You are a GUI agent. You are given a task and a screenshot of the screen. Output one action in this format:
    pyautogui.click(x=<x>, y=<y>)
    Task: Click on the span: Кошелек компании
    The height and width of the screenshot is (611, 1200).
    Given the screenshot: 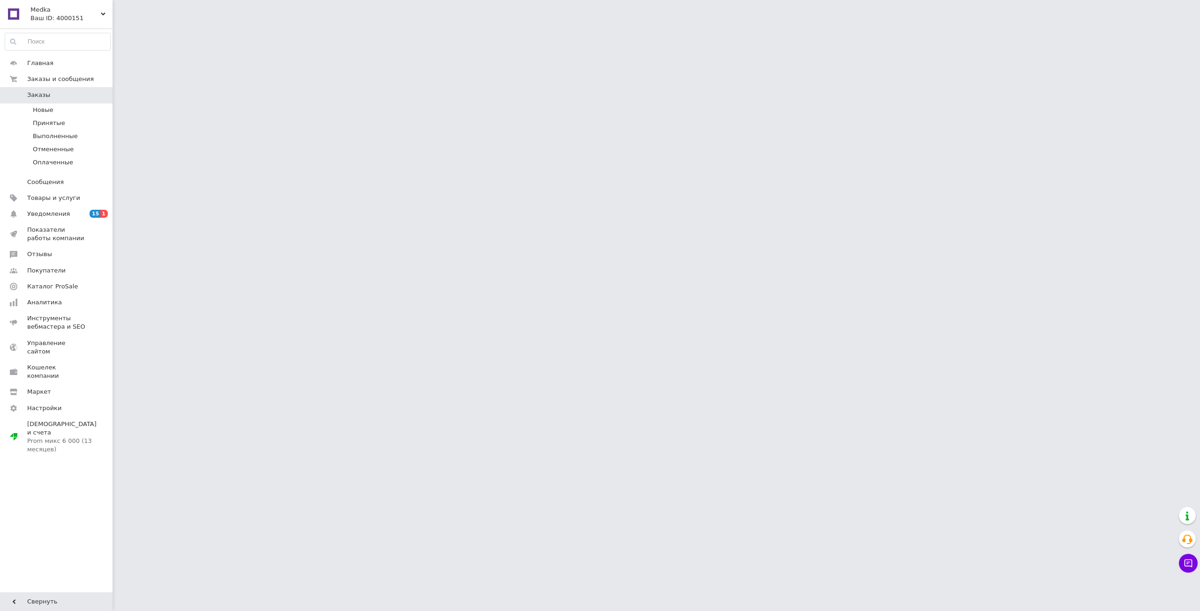 What is the action you would take?
    pyautogui.click(x=57, y=372)
    